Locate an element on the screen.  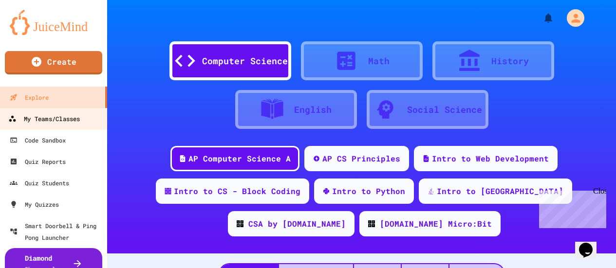
div: AP CS Principles is located at coordinates (361, 159).